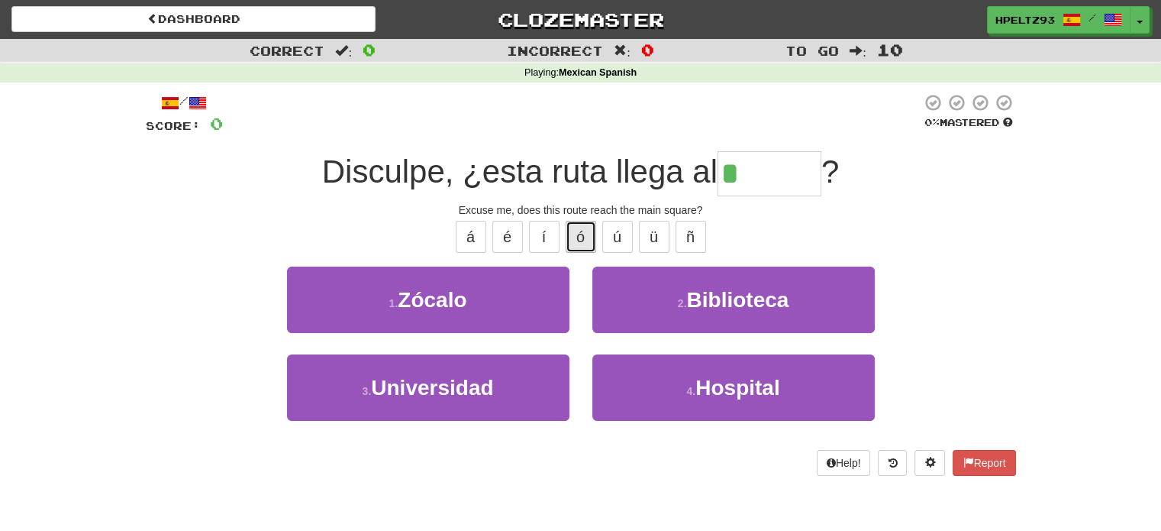 The width and height of the screenshot is (1161, 531). What do you see at coordinates (581, 237) in the screenshot?
I see `button: ó` at bounding box center [581, 237].